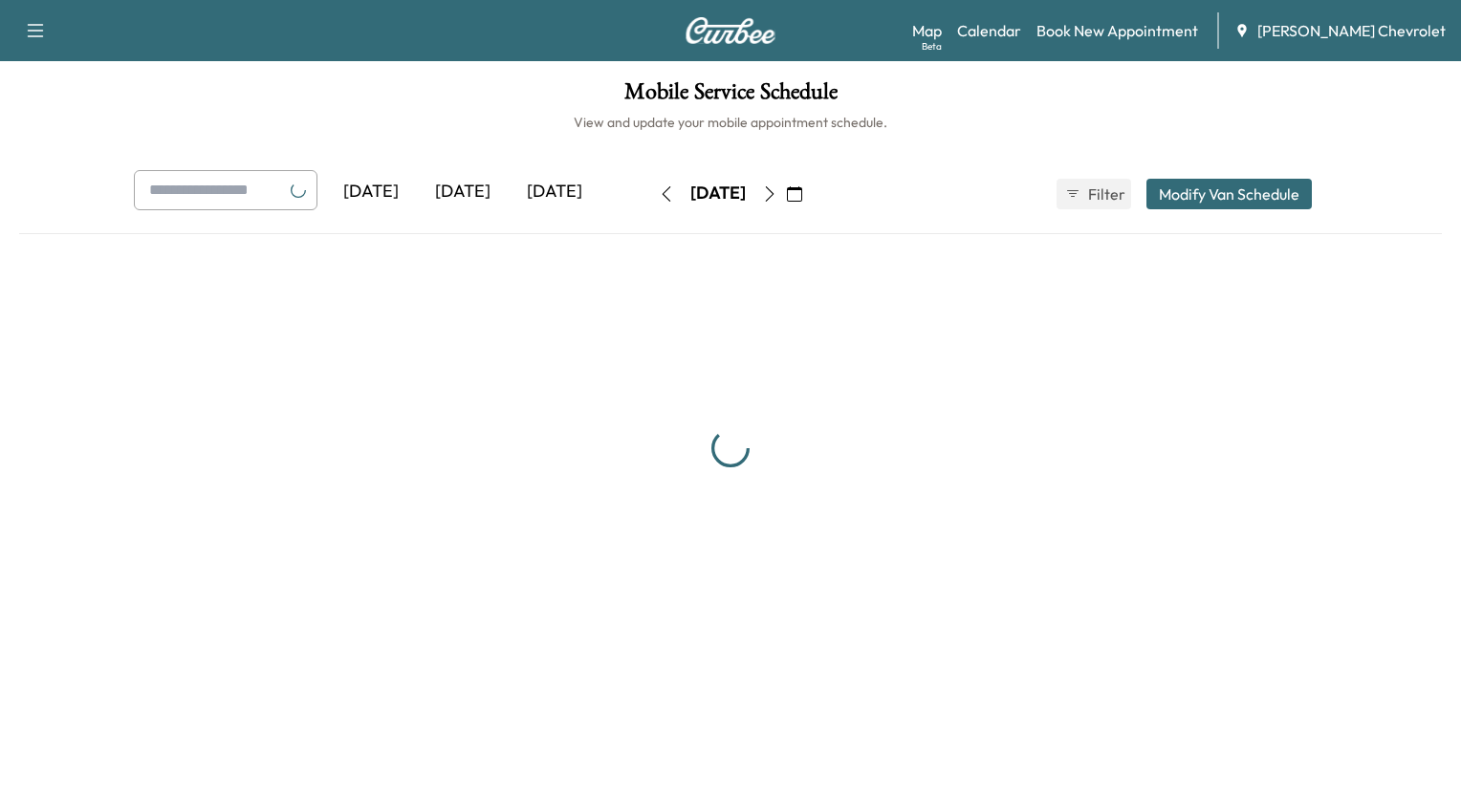 The width and height of the screenshot is (1461, 797). I want to click on a: Calendar, so click(988, 31).